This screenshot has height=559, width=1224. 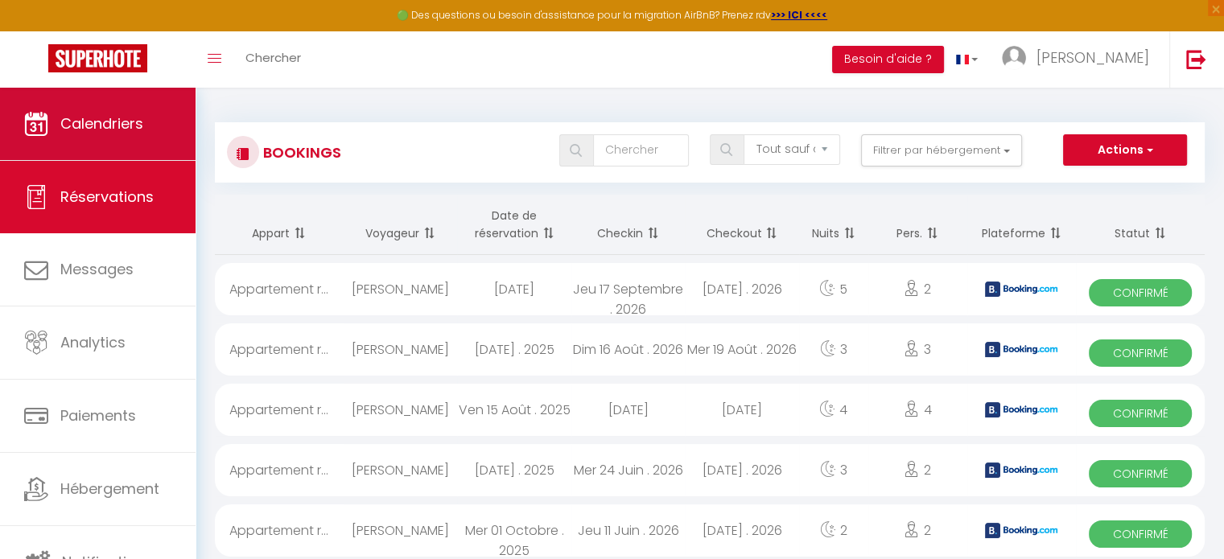 What do you see at coordinates (514, 225) in the screenshot?
I see `th: Sort by booking date` at bounding box center [514, 225].